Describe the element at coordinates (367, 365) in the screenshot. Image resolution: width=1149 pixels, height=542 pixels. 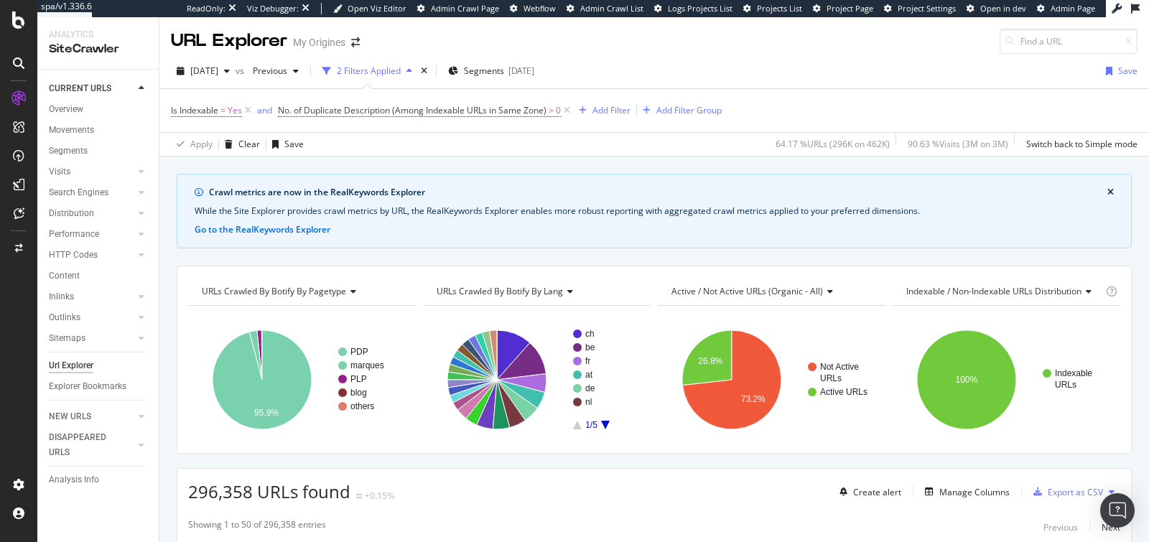
I see `text: marques` at that location.